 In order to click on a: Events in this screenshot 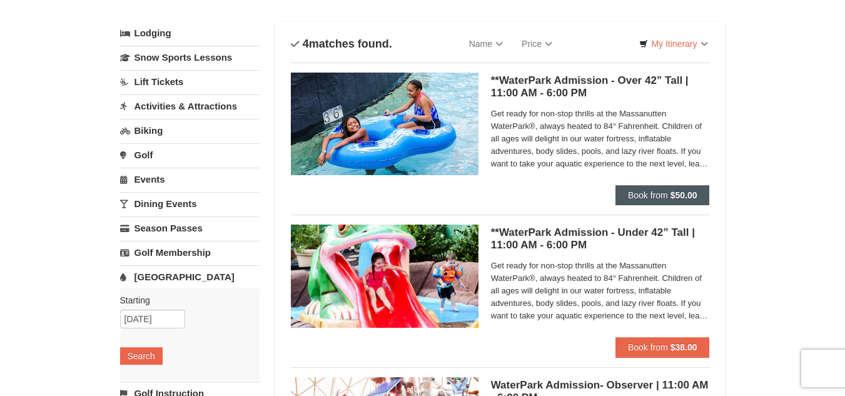, I will do `click(190, 179)`.